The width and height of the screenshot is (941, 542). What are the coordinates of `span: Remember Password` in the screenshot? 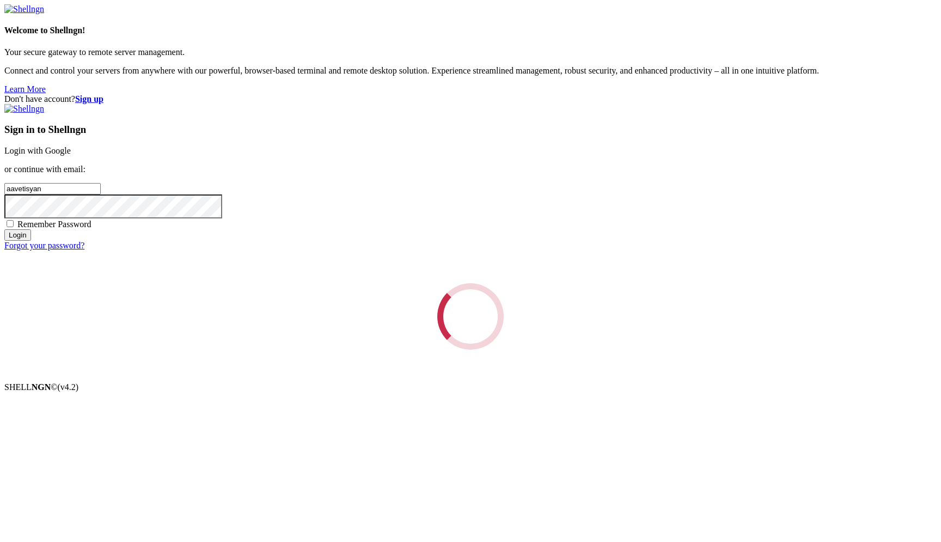 It's located at (54, 224).